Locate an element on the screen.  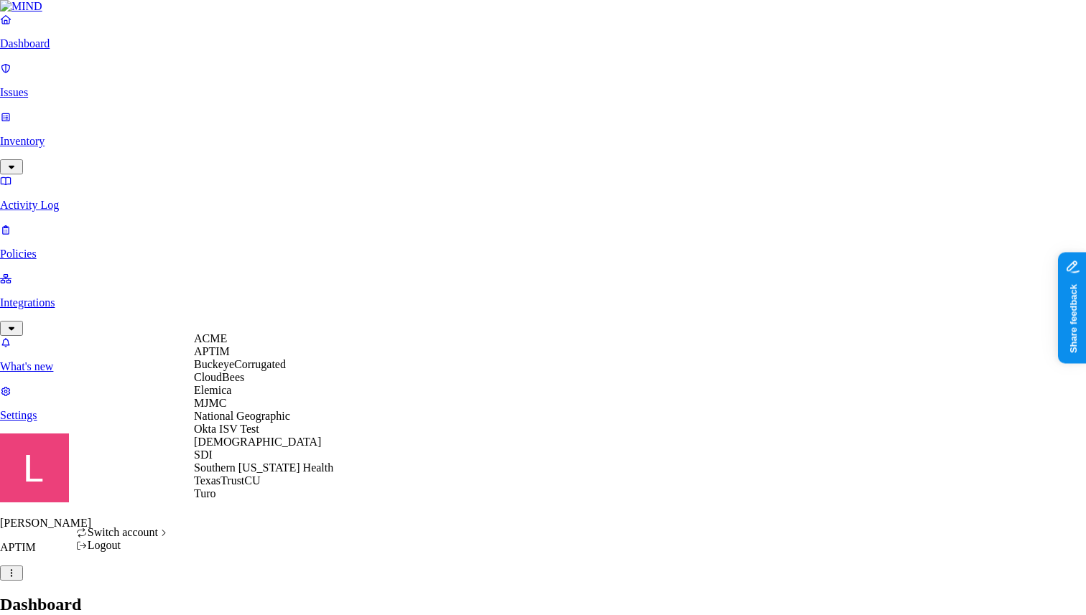
span: SDI is located at coordinates (203, 455).